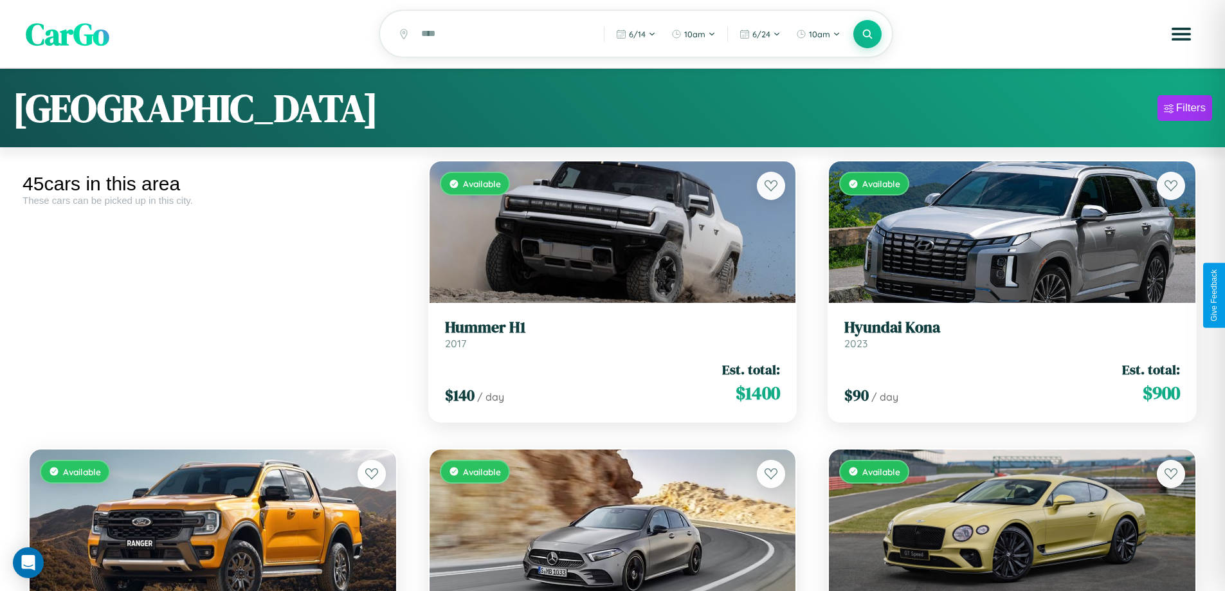 The height and width of the screenshot is (591, 1225). What do you see at coordinates (455, 343) in the screenshot?
I see `span: 2017` at bounding box center [455, 343].